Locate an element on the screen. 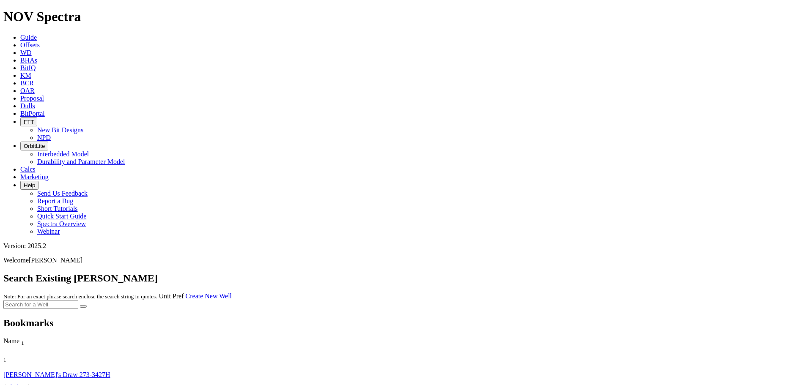  button: FTT is located at coordinates (29, 122).